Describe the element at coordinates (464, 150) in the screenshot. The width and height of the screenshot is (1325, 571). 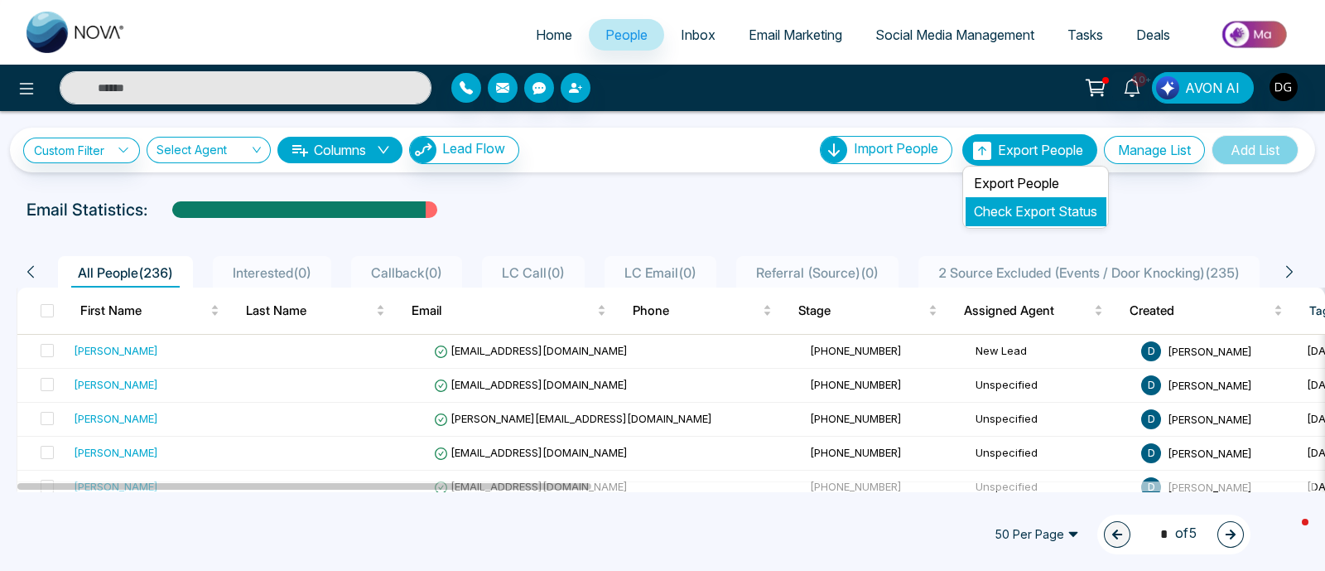
I see `button: Lead Flow` at that location.